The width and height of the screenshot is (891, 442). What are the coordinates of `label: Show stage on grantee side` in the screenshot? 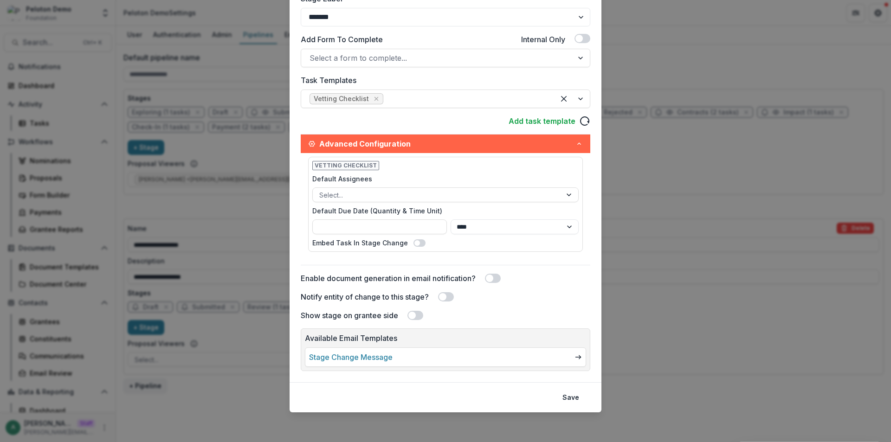 It's located at (349, 316).